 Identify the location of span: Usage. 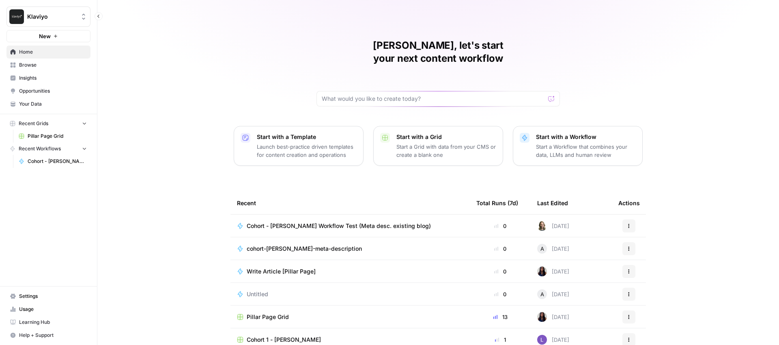
(53, 309).